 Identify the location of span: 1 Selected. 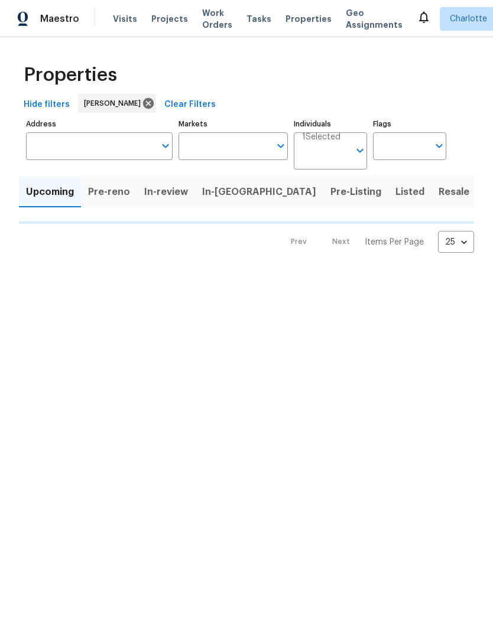
(321, 137).